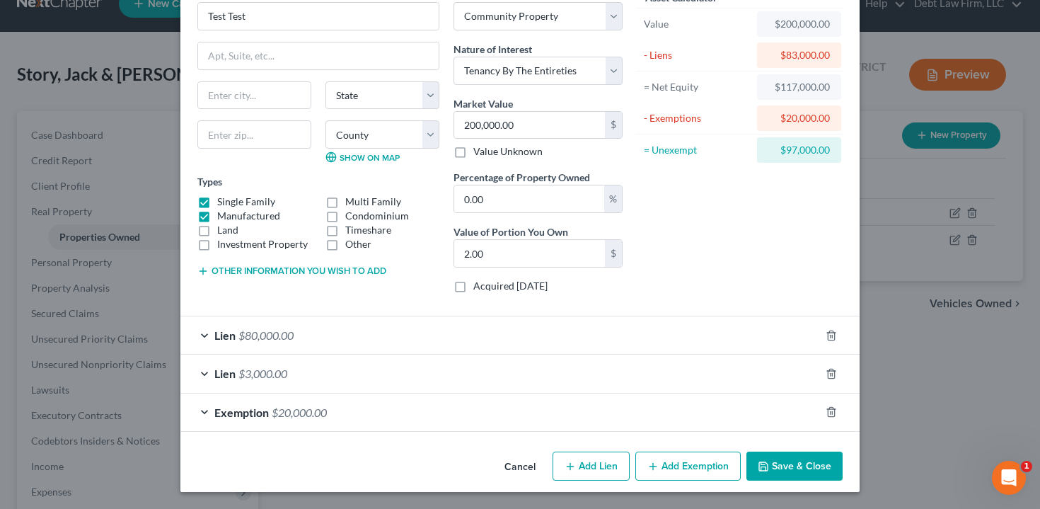 The width and height of the screenshot is (1040, 509). I want to click on label: Land, so click(228, 230).